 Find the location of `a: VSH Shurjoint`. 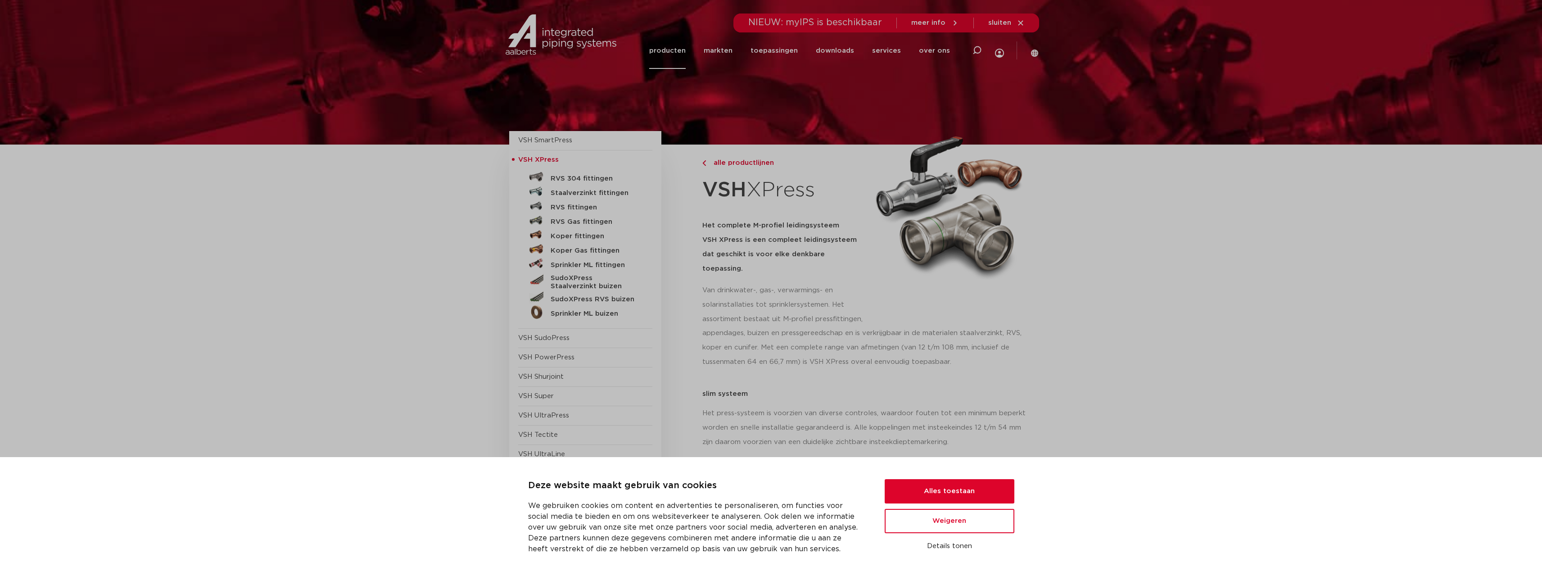

a: VSH Shurjoint is located at coordinates (541, 376).